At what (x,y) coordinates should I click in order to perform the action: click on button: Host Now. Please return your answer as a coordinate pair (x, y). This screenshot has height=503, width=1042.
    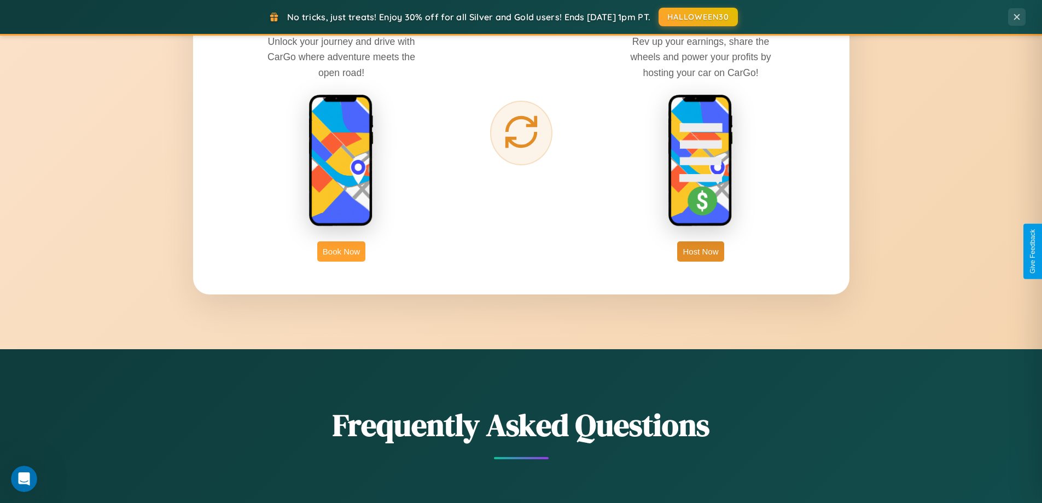
    Looking at the image, I should click on (700, 251).